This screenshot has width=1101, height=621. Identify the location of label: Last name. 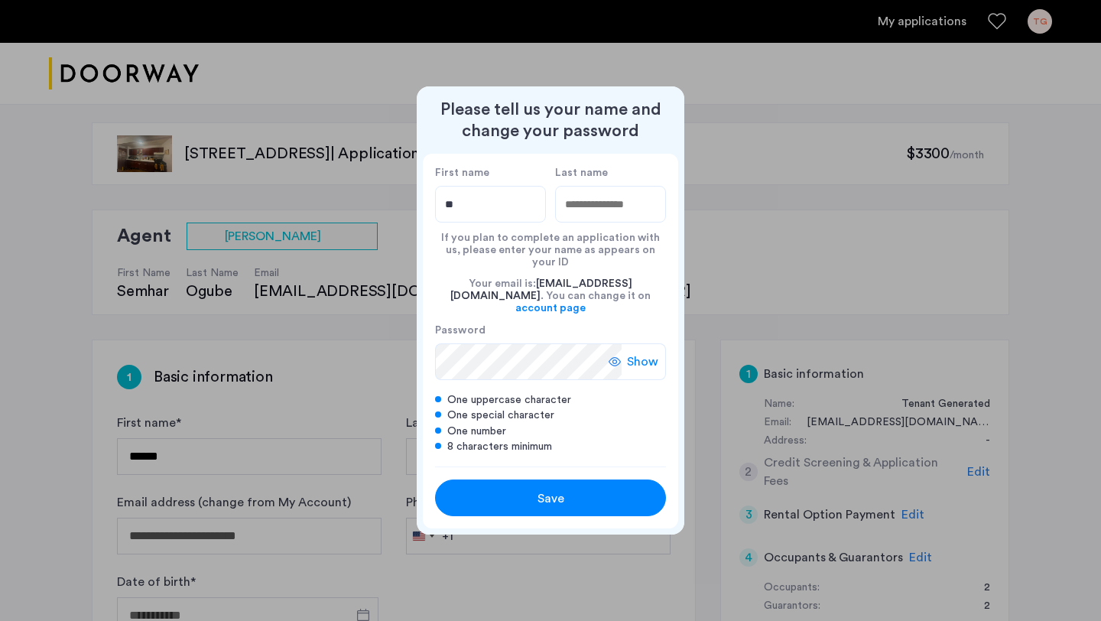
(610, 173).